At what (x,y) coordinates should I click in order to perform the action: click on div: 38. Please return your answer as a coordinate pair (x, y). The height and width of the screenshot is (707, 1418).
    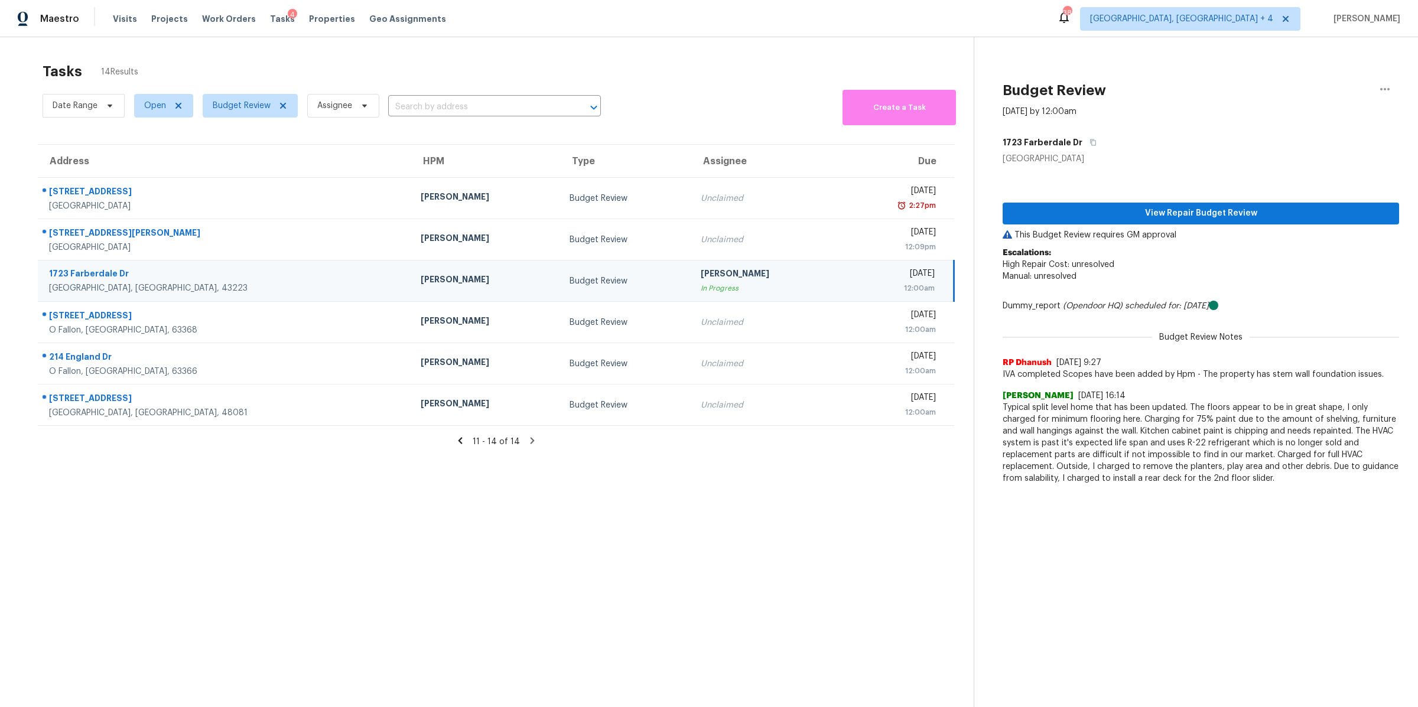
    Looking at the image, I should click on (1067, 13).